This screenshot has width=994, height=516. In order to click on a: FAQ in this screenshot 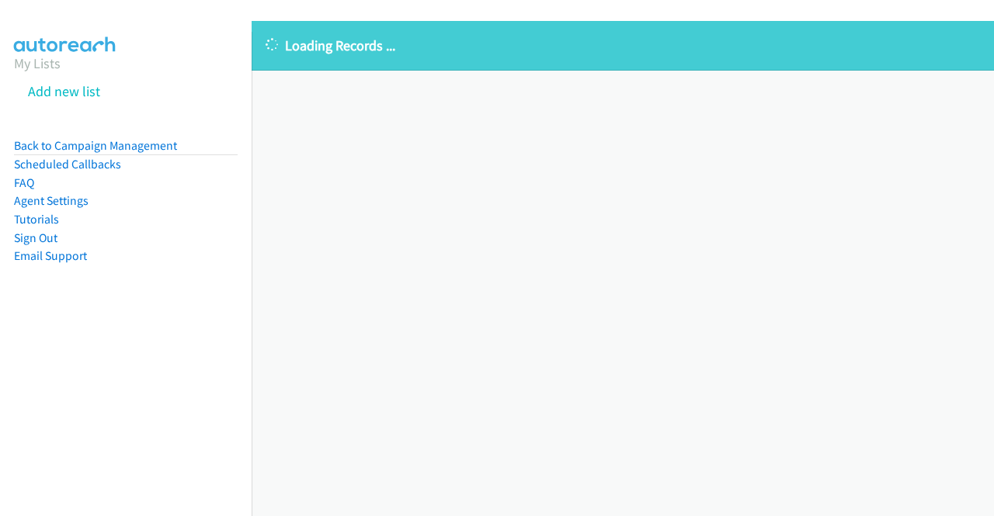, I will do `click(24, 182)`.